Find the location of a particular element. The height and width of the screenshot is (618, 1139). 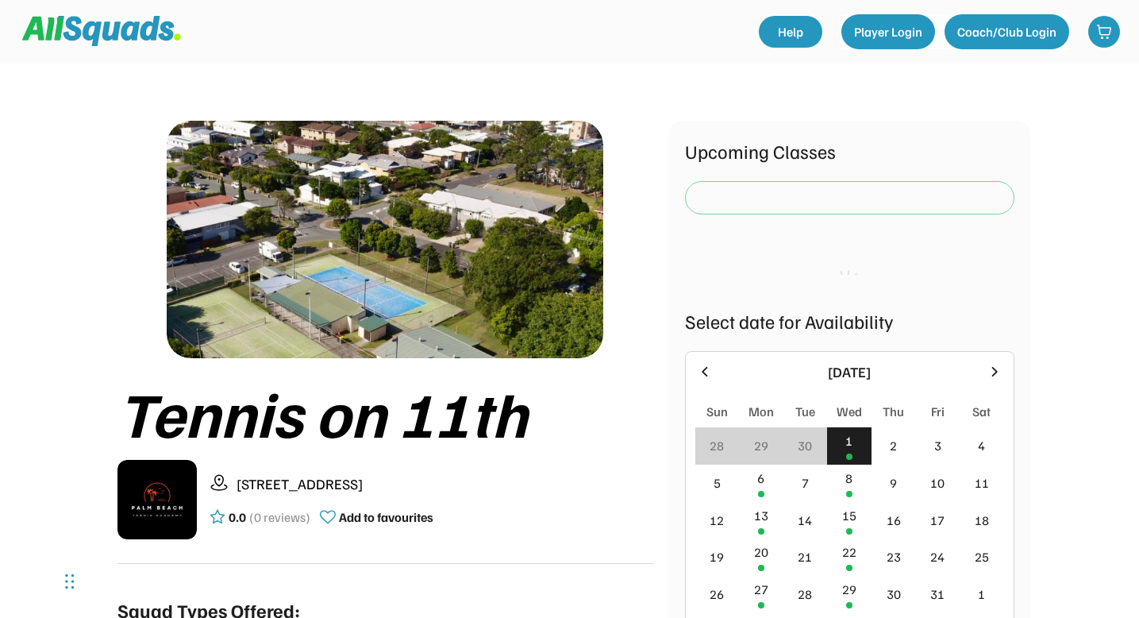

button: Coach/Club Login is located at coordinates (1007, 32).